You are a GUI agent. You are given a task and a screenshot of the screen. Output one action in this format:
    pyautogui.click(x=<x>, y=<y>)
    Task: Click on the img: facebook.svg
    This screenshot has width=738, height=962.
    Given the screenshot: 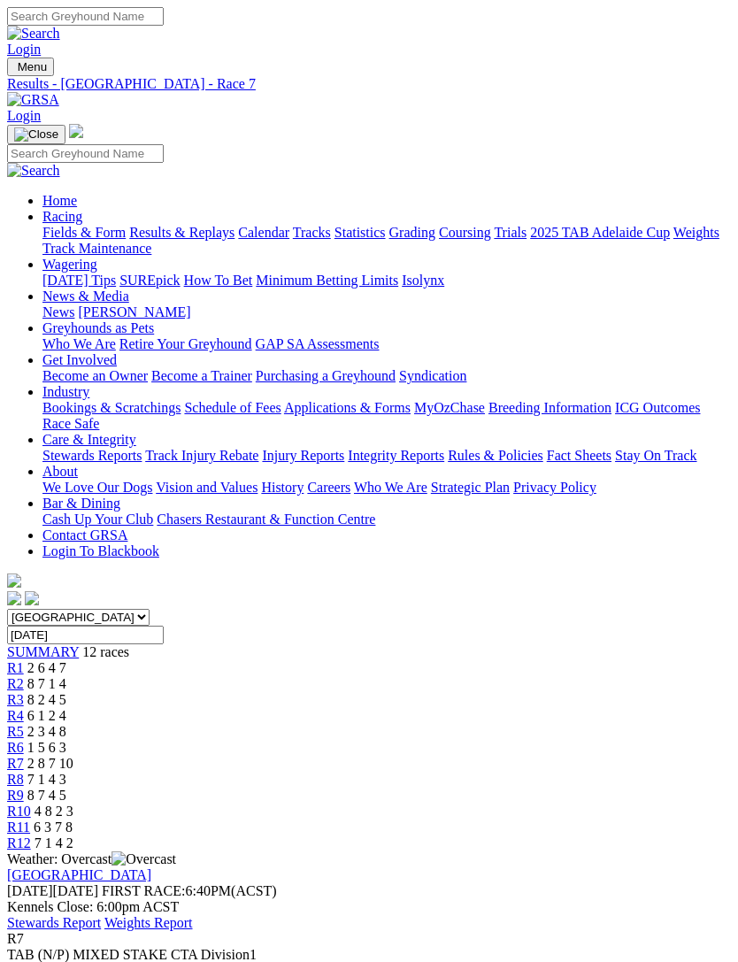 What is the action you would take?
    pyautogui.click(x=14, y=598)
    